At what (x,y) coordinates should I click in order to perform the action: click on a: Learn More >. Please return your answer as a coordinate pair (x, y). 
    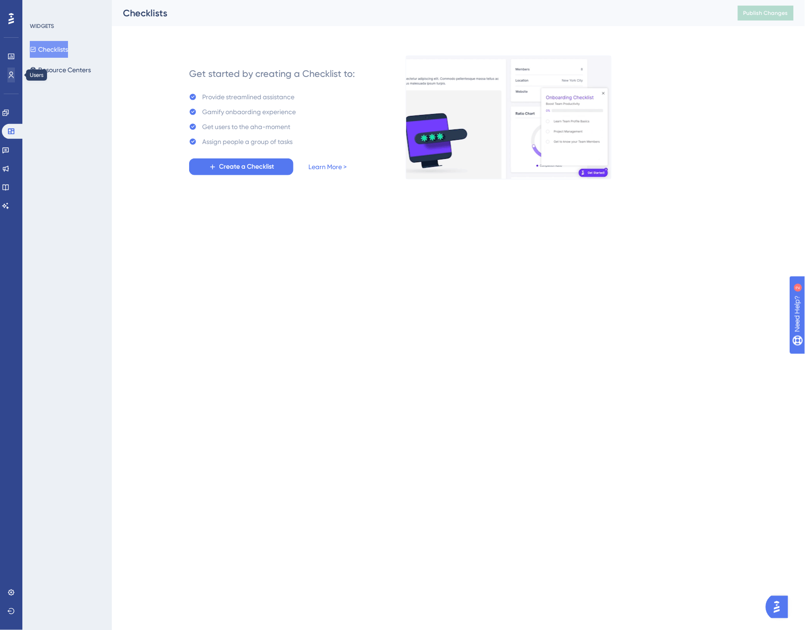
    Looking at the image, I should click on (327, 167).